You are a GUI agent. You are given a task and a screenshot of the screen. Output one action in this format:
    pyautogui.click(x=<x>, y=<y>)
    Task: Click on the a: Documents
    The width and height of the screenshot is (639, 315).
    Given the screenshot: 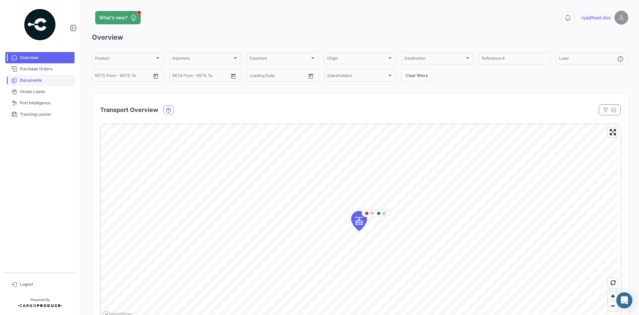 What is the action you would take?
    pyautogui.click(x=40, y=80)
    